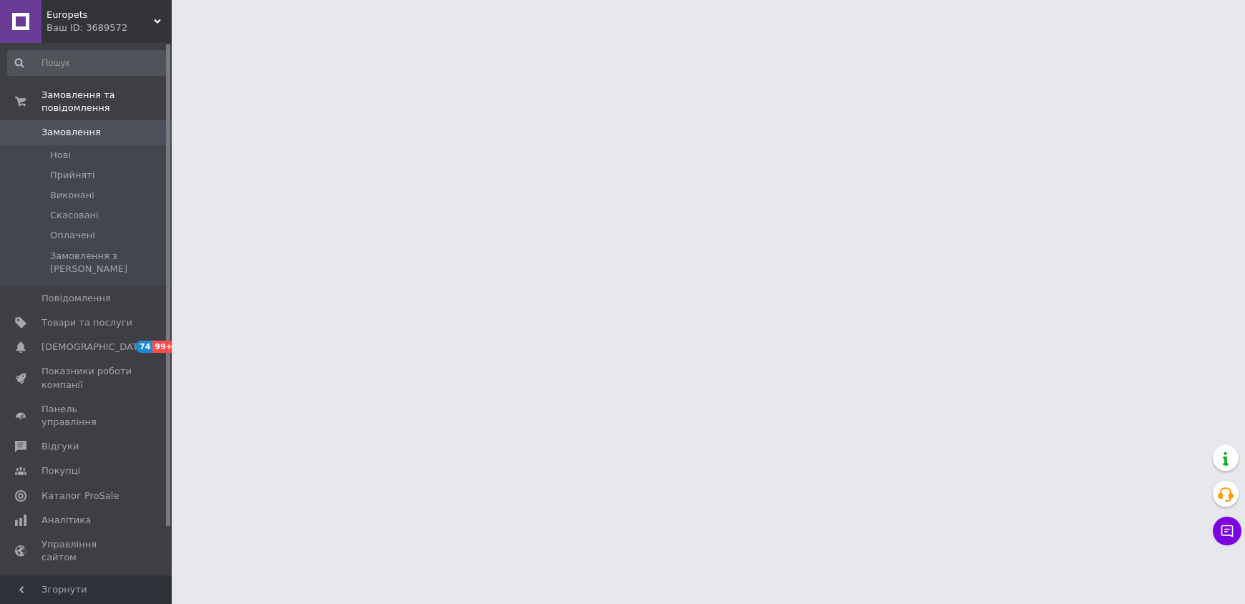  I want to click on span: Показники роботи компанії, so click(87, 378).